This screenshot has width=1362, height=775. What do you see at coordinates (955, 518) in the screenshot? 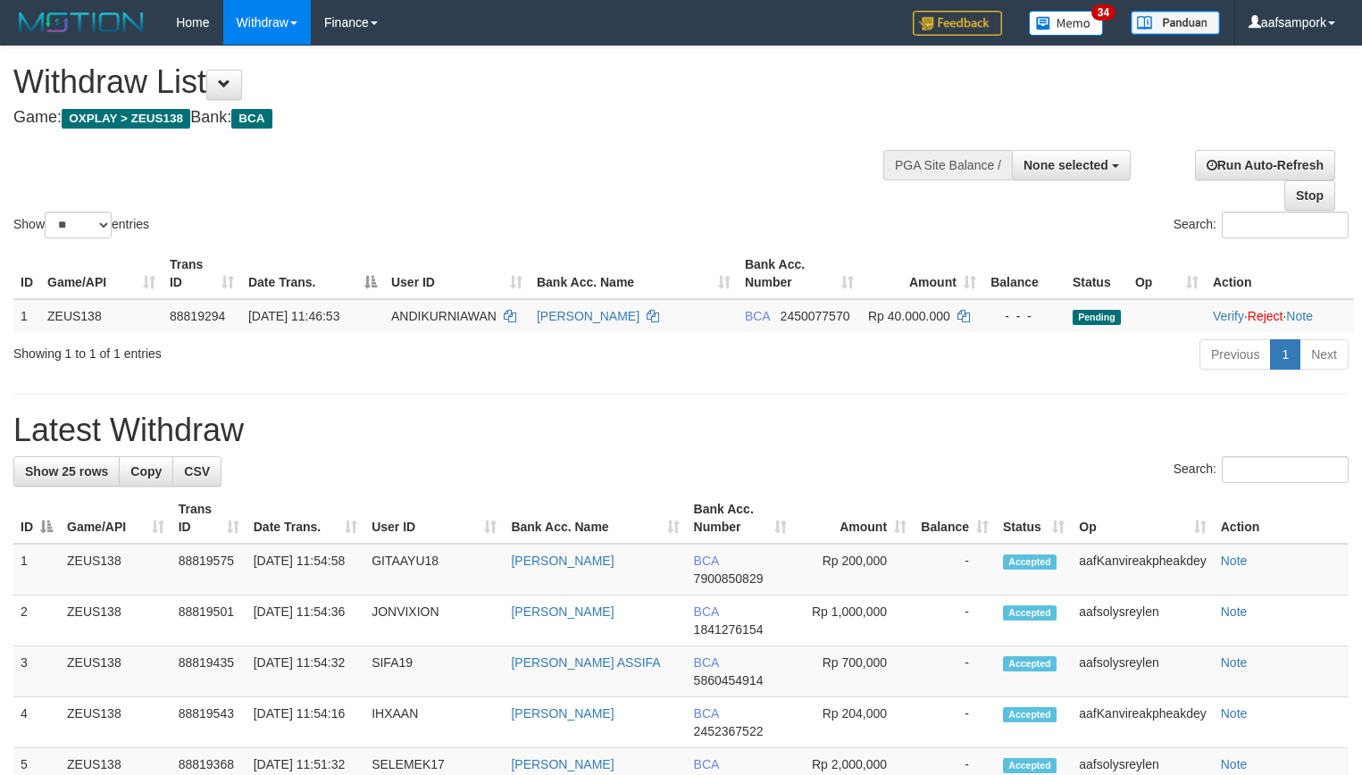
I see `th: Balance: activate to sort column ascending` at bounding box center [955, 518].